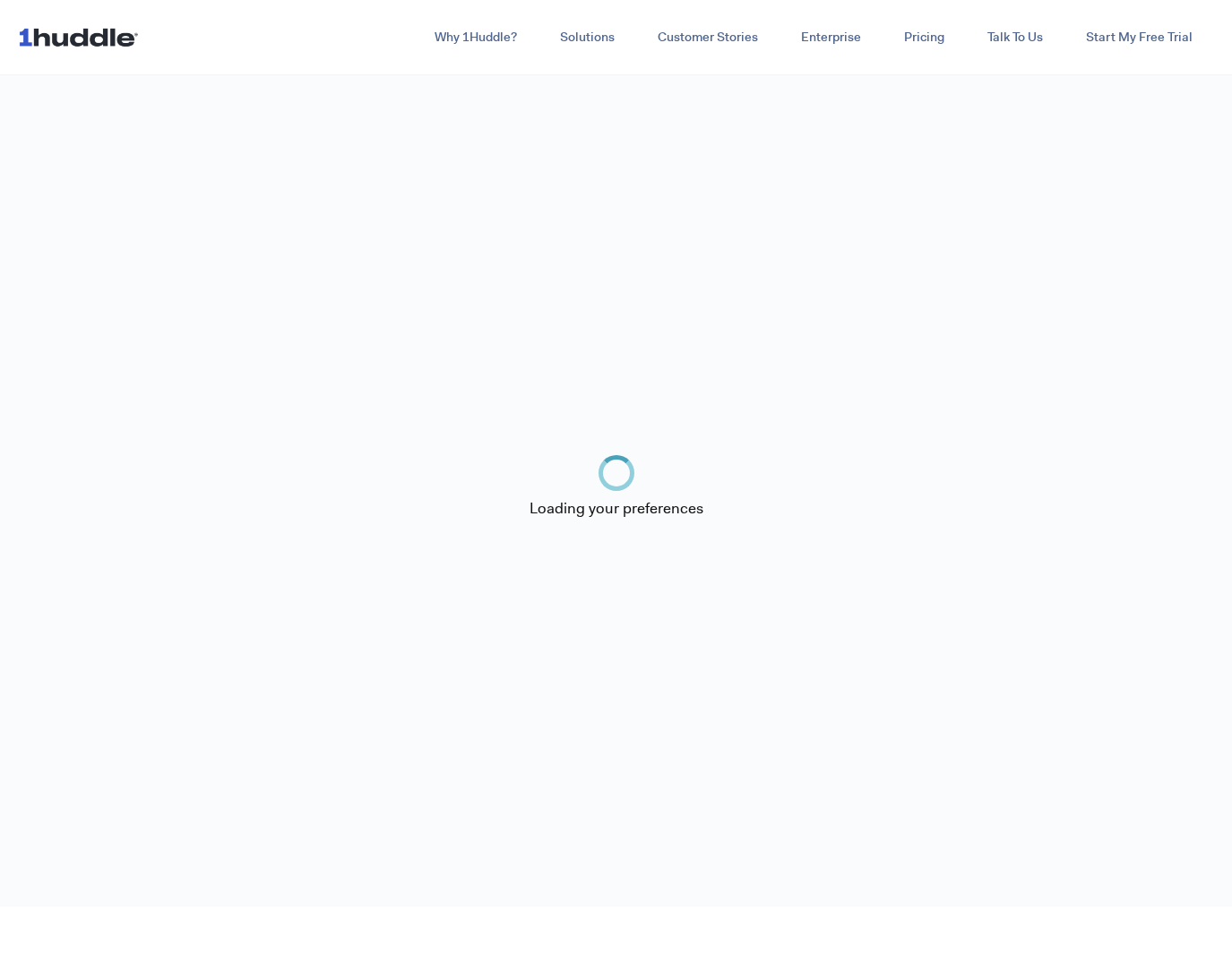 Image resolution: width=1232 pixels, height=955 pixels. Describe the element at coordinates (587, 37) in the screenshot. I see `a: Solutions` at that location.